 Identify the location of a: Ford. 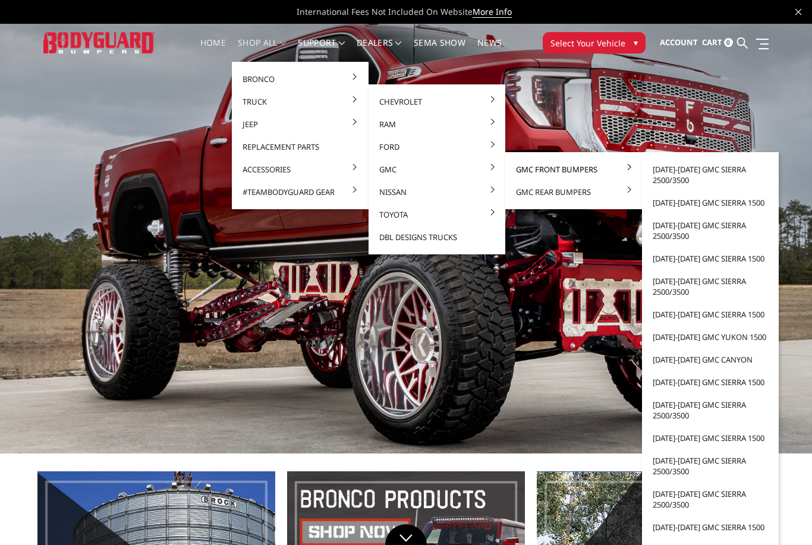
(437, 147).